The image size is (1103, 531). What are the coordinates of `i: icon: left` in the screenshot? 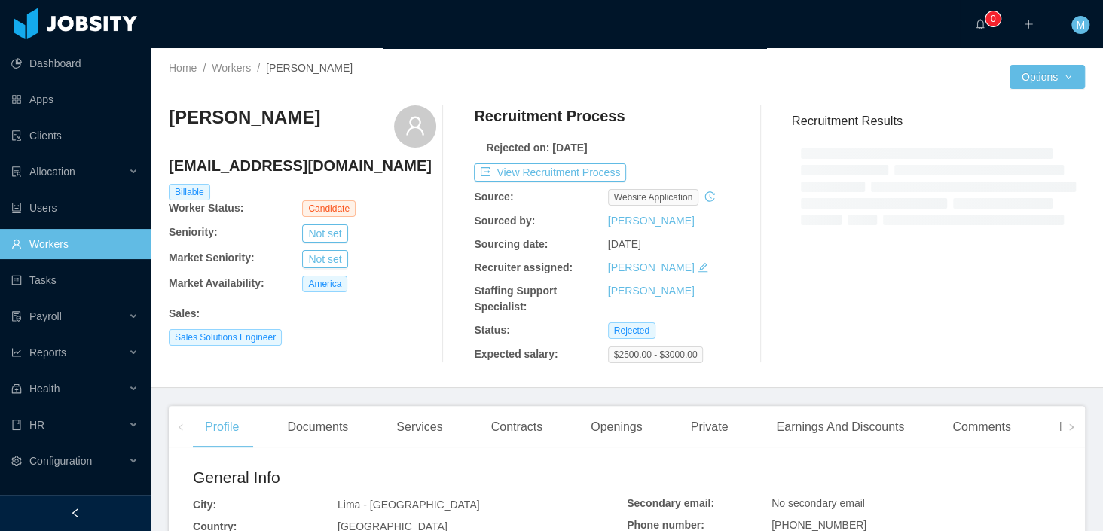 It's located at (181, 427).